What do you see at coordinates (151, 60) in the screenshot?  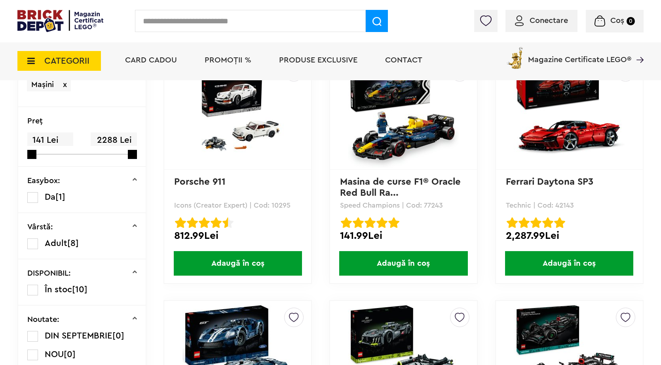 I see `span: Card Cadou` at bounding box center [151, 60].